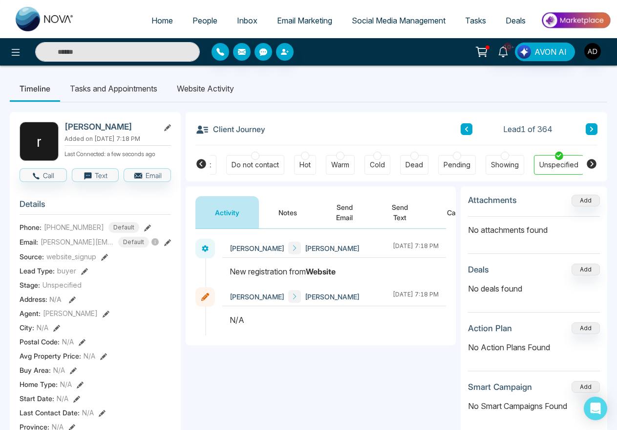  I want to click on span: Stage:, so click(30, 284).